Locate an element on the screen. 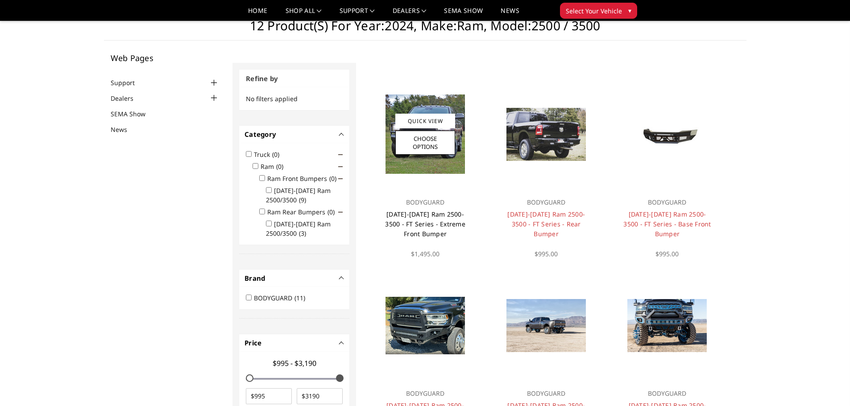 The width and height of the screenshot is (850, 406). span: (3) is located at coordinates (302, 233).